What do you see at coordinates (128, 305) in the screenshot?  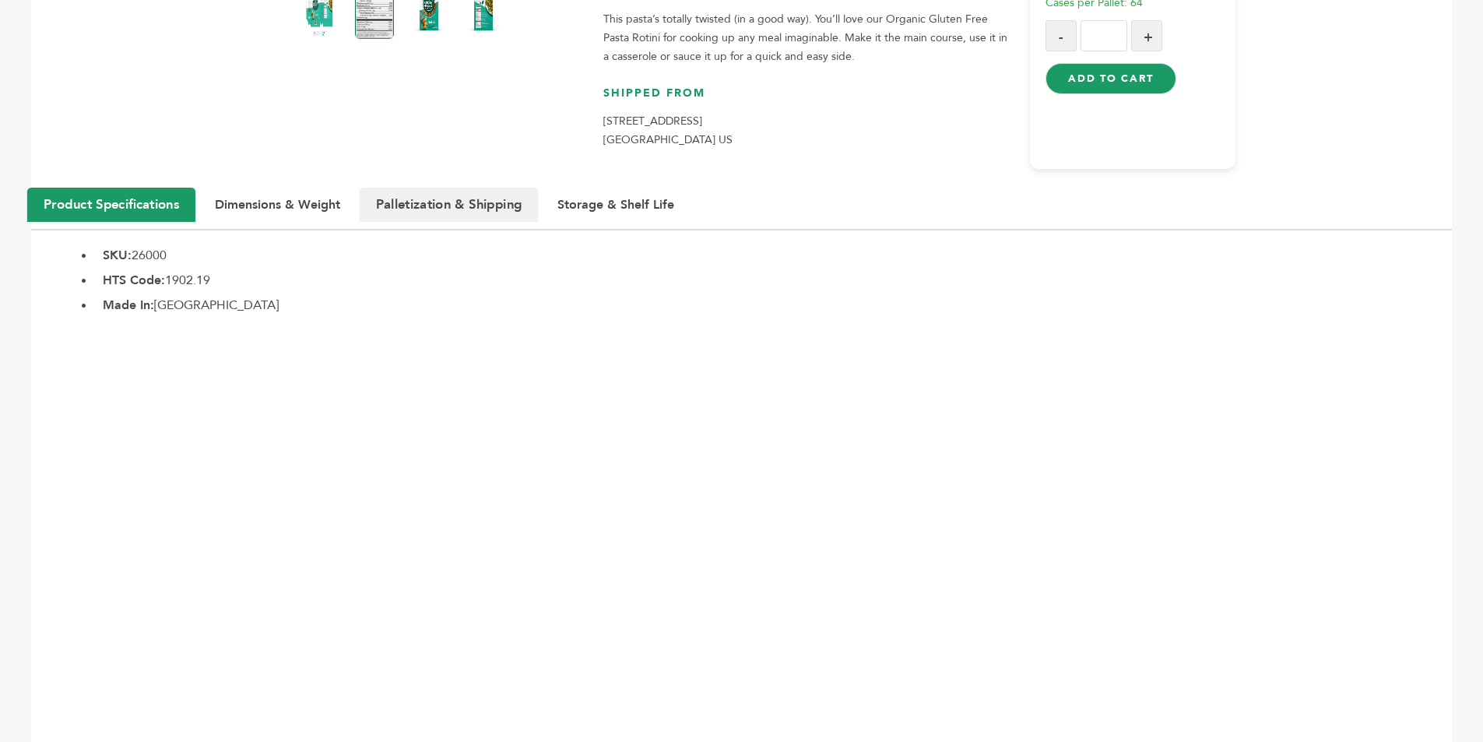 I see `b: Made In:` at bounding box center [128, 305].